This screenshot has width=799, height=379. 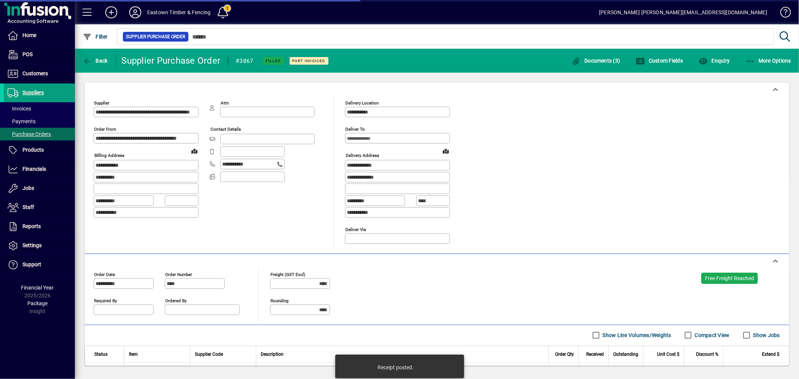 I want to click on button: Filter, so click(x=95, y=37).